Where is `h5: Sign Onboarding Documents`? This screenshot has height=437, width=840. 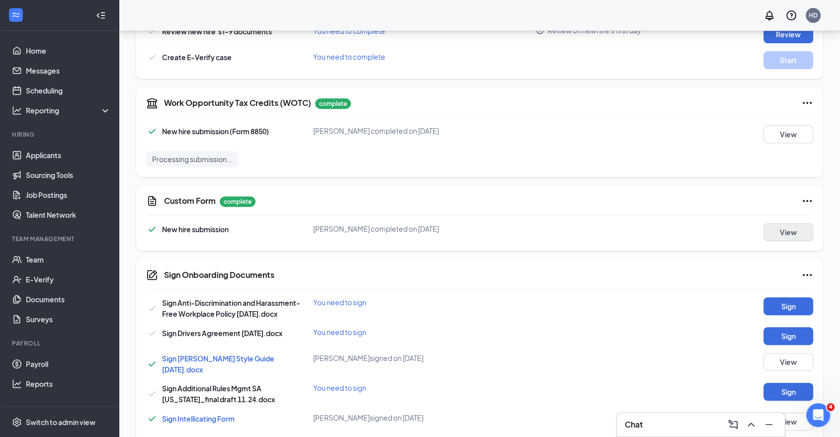
h5: Sign Onboarding Documents is located at coordinates (219, 275).